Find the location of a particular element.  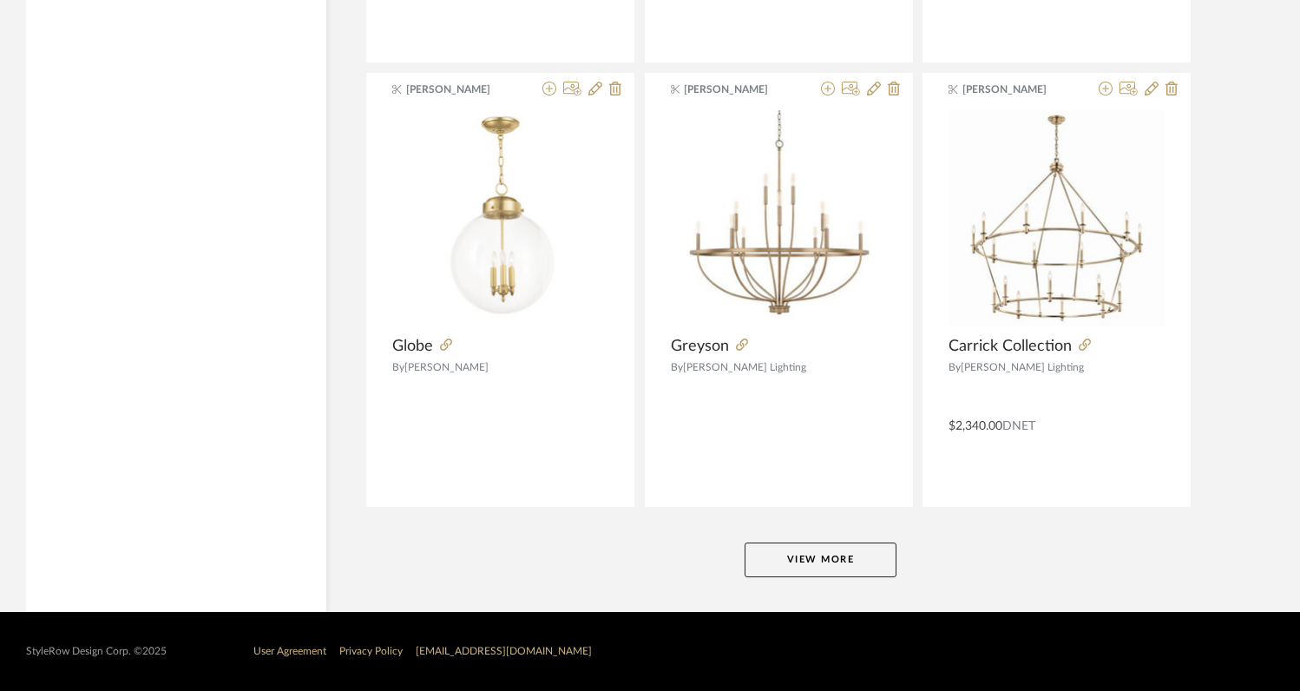

span: Carrick Collection is located at coordinates (1010, 346).